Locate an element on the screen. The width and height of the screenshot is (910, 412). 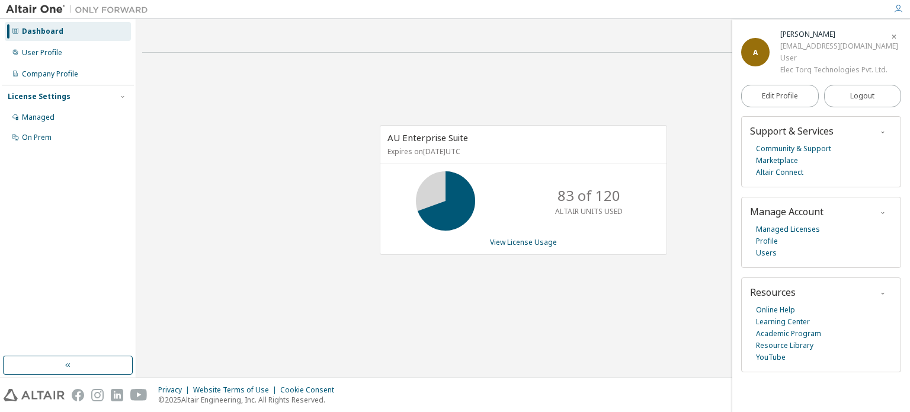
a: YouTube is located at coordinates (771, 357).